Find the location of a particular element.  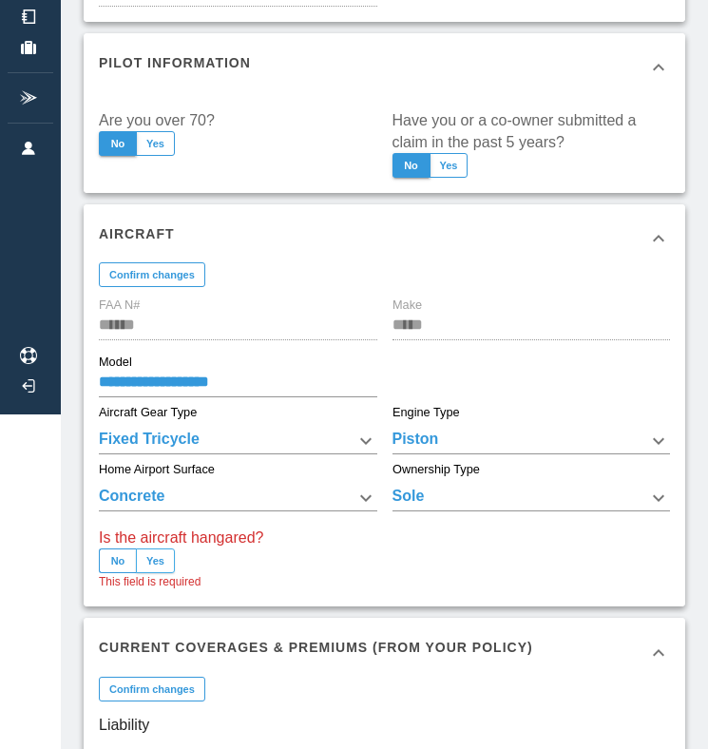

div: Concrete is located at coordinates (238, 498).